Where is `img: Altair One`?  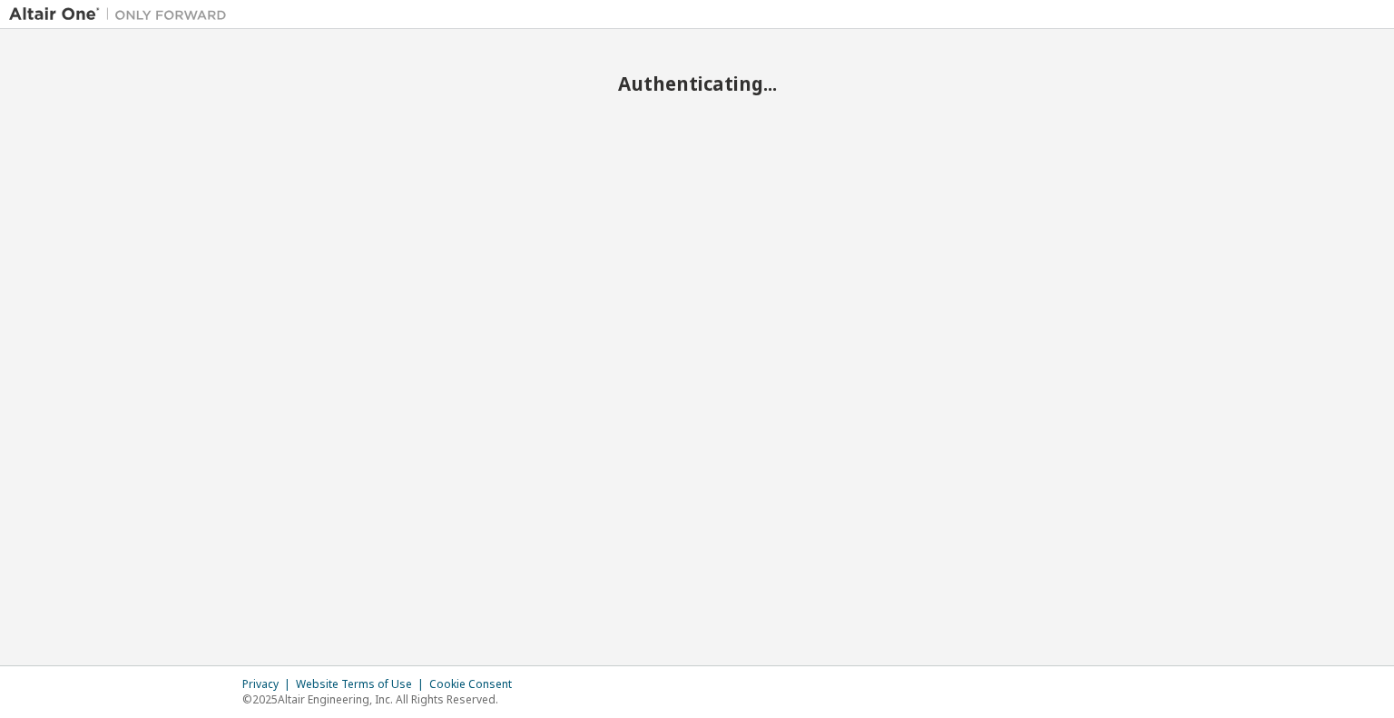 img: Altair One is located at coordinates (123, 15).